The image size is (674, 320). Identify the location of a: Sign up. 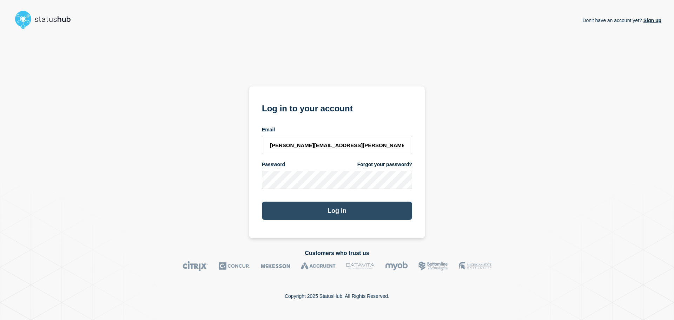
(652, 20).